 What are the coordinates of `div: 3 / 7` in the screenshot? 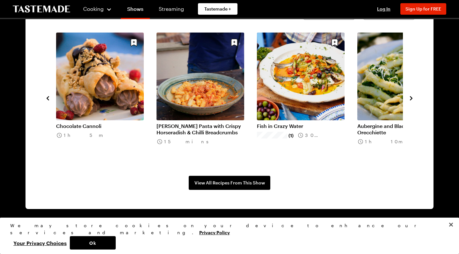 It's located at (106, 97).